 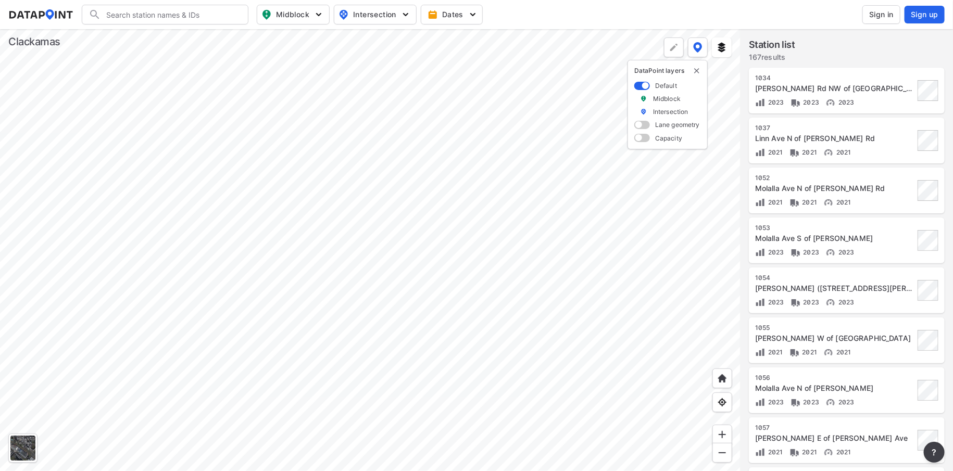 What do you see at coordinates (344, 15) in the screenshot?
I see `img: map_pin_int.54838e6b.svg` at bounding box center [344, 15].